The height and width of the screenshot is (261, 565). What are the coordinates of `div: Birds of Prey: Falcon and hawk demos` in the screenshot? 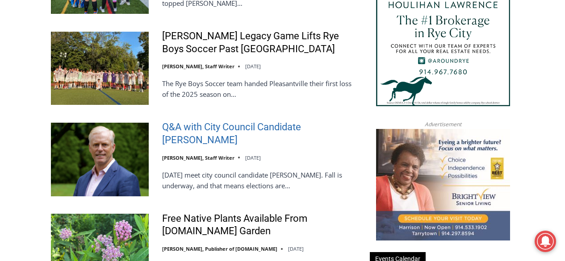 It's located at (111, 50).